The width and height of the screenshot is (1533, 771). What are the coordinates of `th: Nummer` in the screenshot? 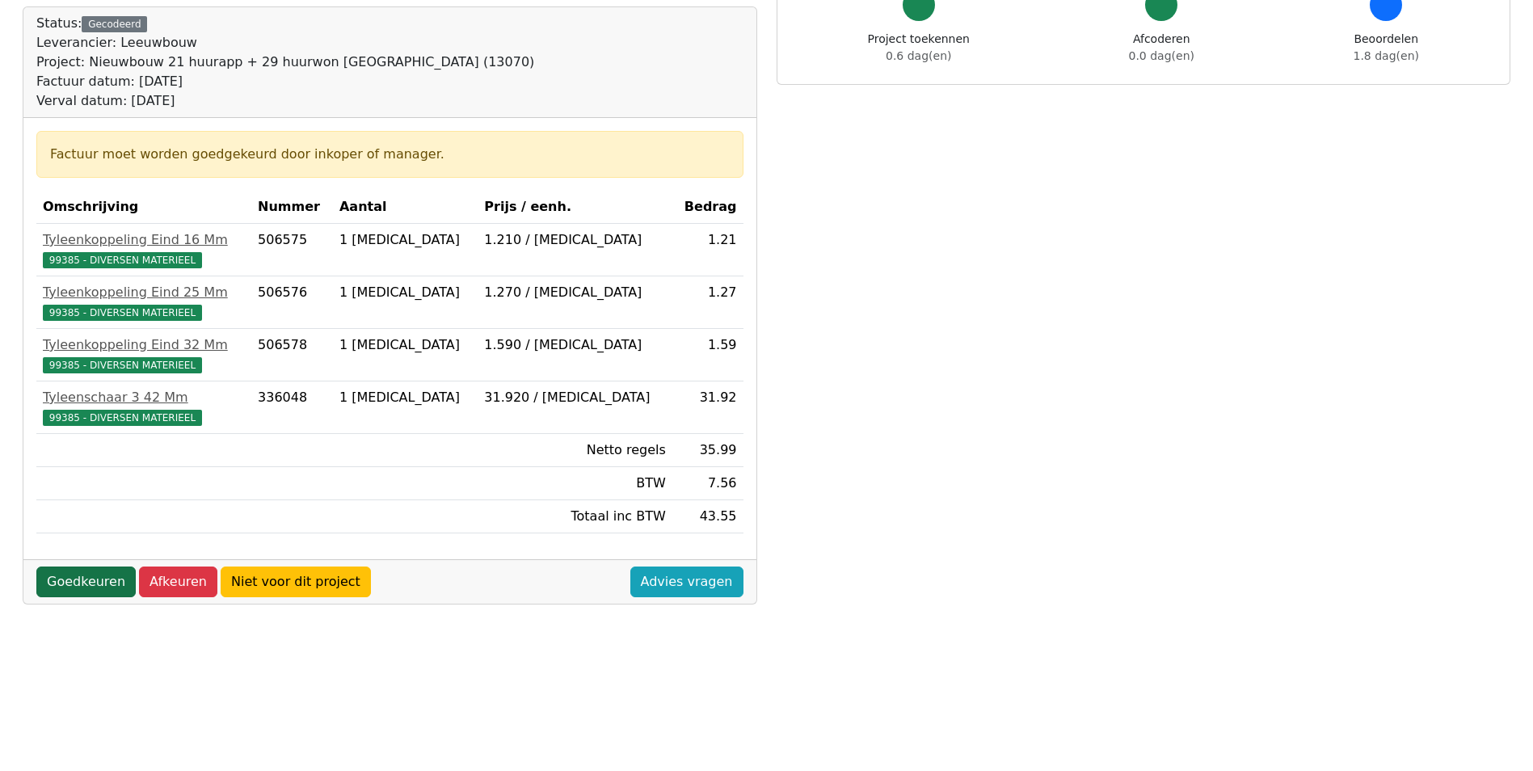 It's located at (292, 207).